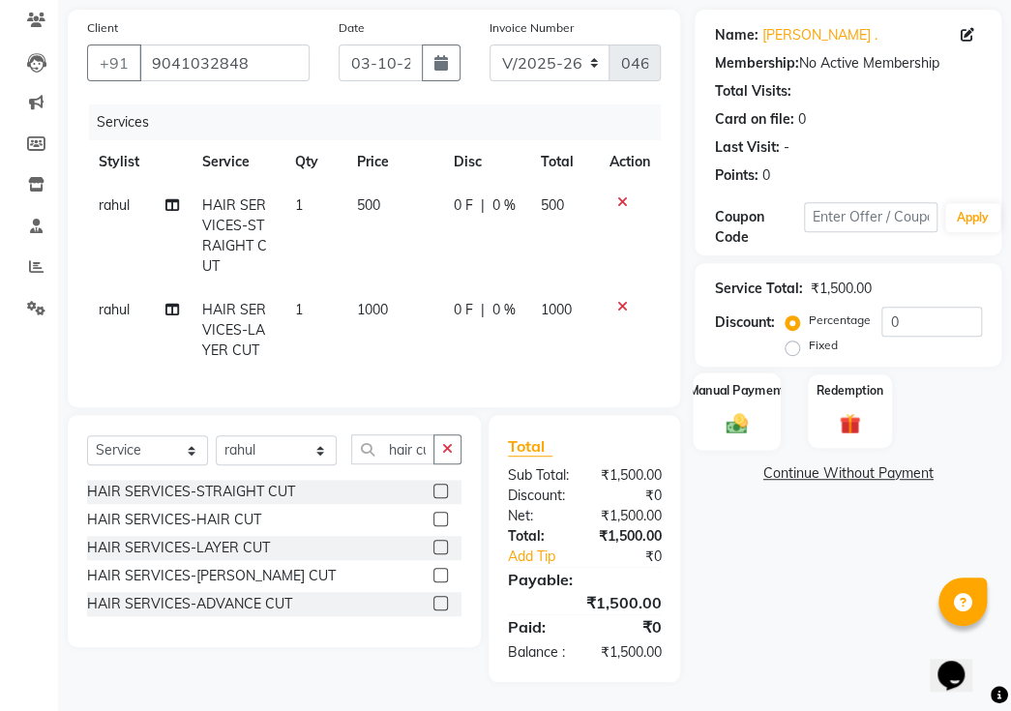 The image size is (1011, 711). I want to click on div: Name:, so click(735, 35).